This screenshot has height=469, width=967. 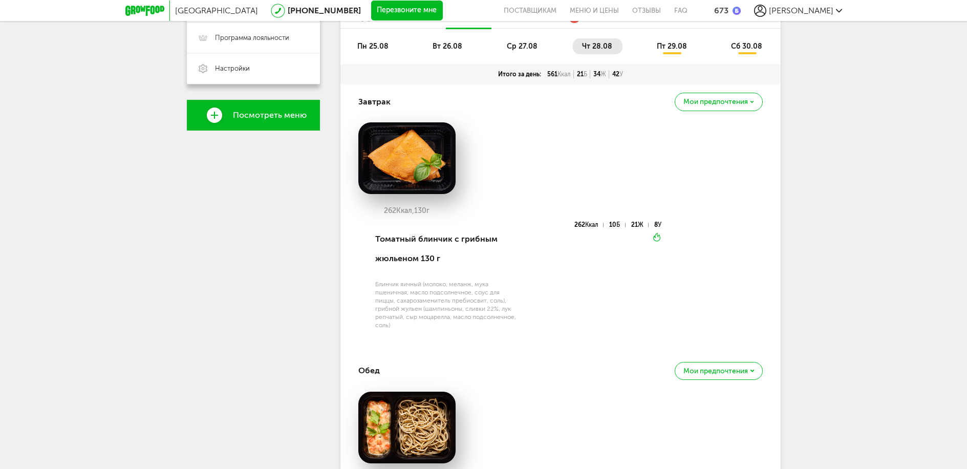 What do you see at coordinates (252, 38) in the screenshot?
I see `span: Программа лояльности` at bounding box center [252, 38].